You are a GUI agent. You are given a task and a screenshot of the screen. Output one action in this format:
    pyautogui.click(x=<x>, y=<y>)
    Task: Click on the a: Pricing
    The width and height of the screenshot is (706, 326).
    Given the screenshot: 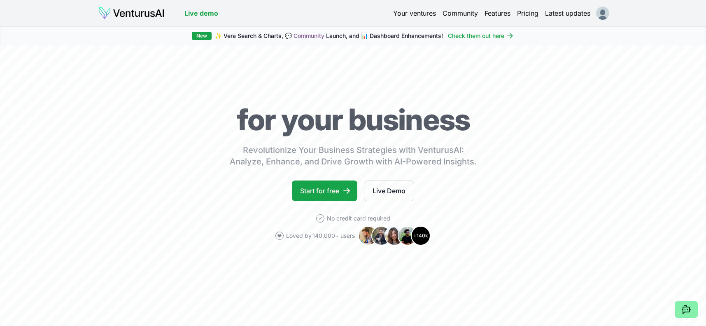 What is the action you would take?
    pyautogui.click(x=528, y=13)
    